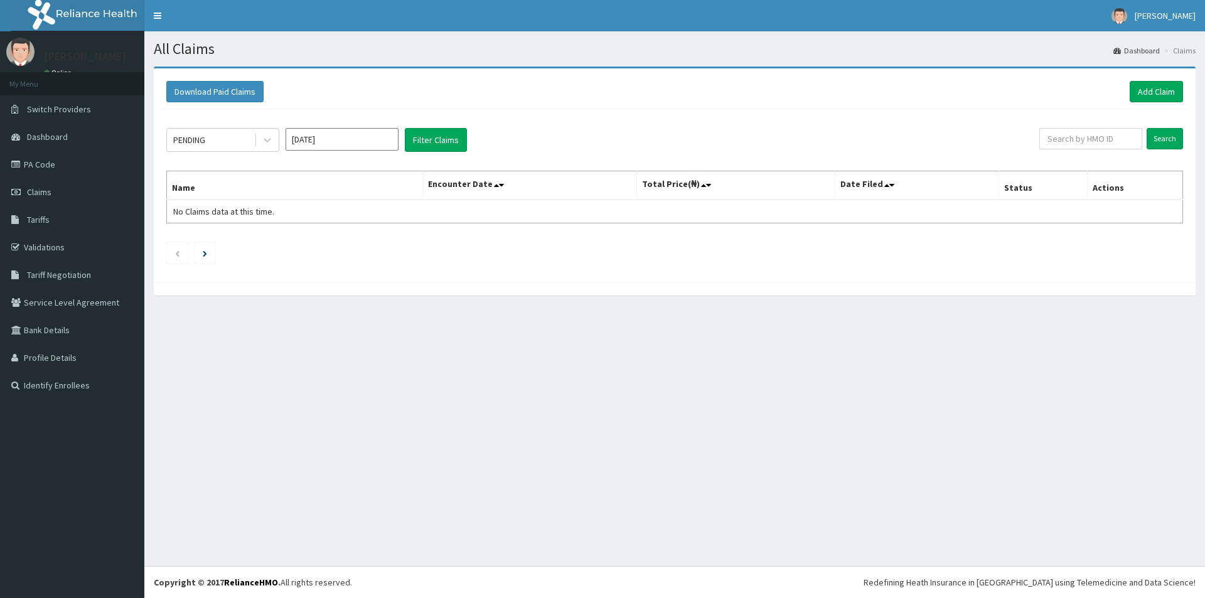 This screenshot has width=1205, height=598. I want to click on footer: All rights reserved., so click(675, 582).